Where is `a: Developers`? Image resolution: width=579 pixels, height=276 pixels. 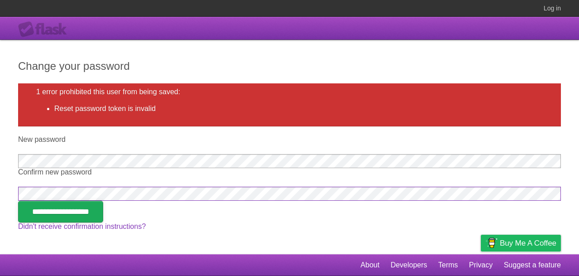 a: Developers is located at coordinates (409, 265).